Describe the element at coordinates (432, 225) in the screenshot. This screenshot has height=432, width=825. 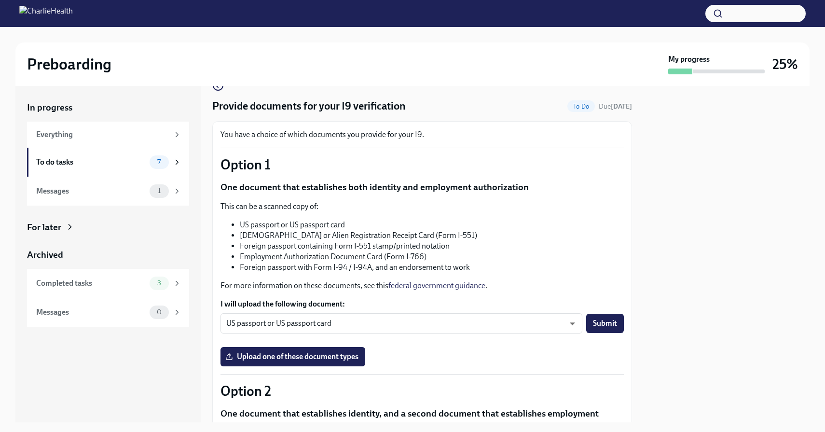
I see `li: US passport or US passport card` at that location.